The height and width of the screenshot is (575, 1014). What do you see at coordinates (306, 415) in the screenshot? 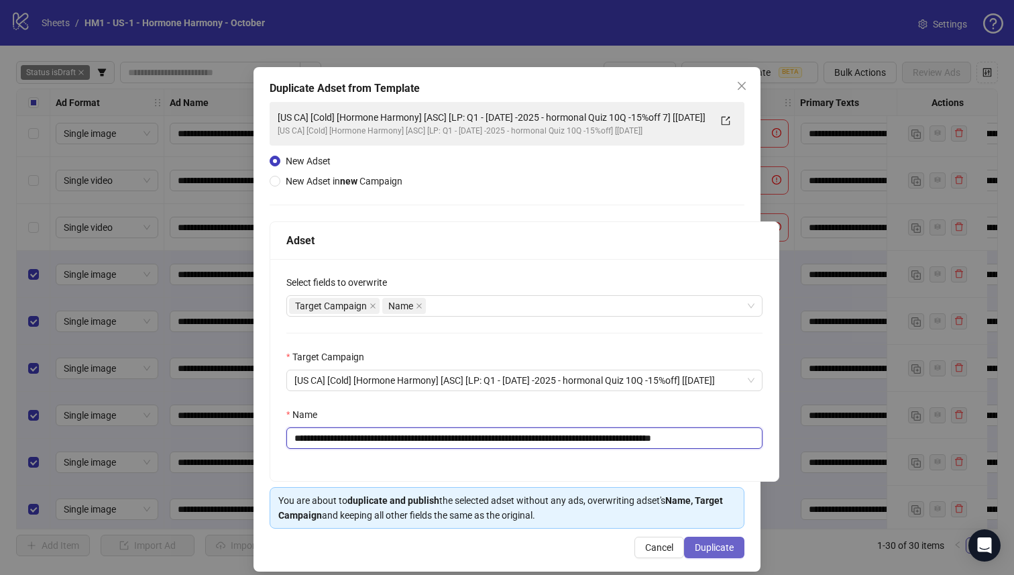
I see `label: Name` at bounding box center [306, 415].